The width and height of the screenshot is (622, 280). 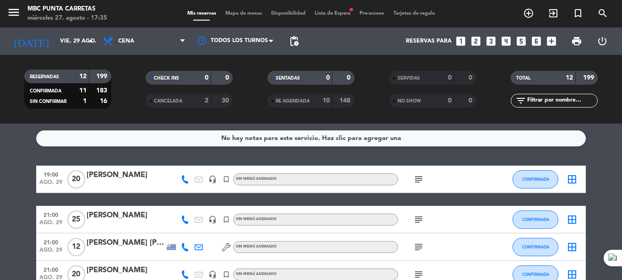 What do you see at coordinates (561, 101) in the screenshot?
I see `input: Filtrar por nombre...` at bounding box center [561, 101].